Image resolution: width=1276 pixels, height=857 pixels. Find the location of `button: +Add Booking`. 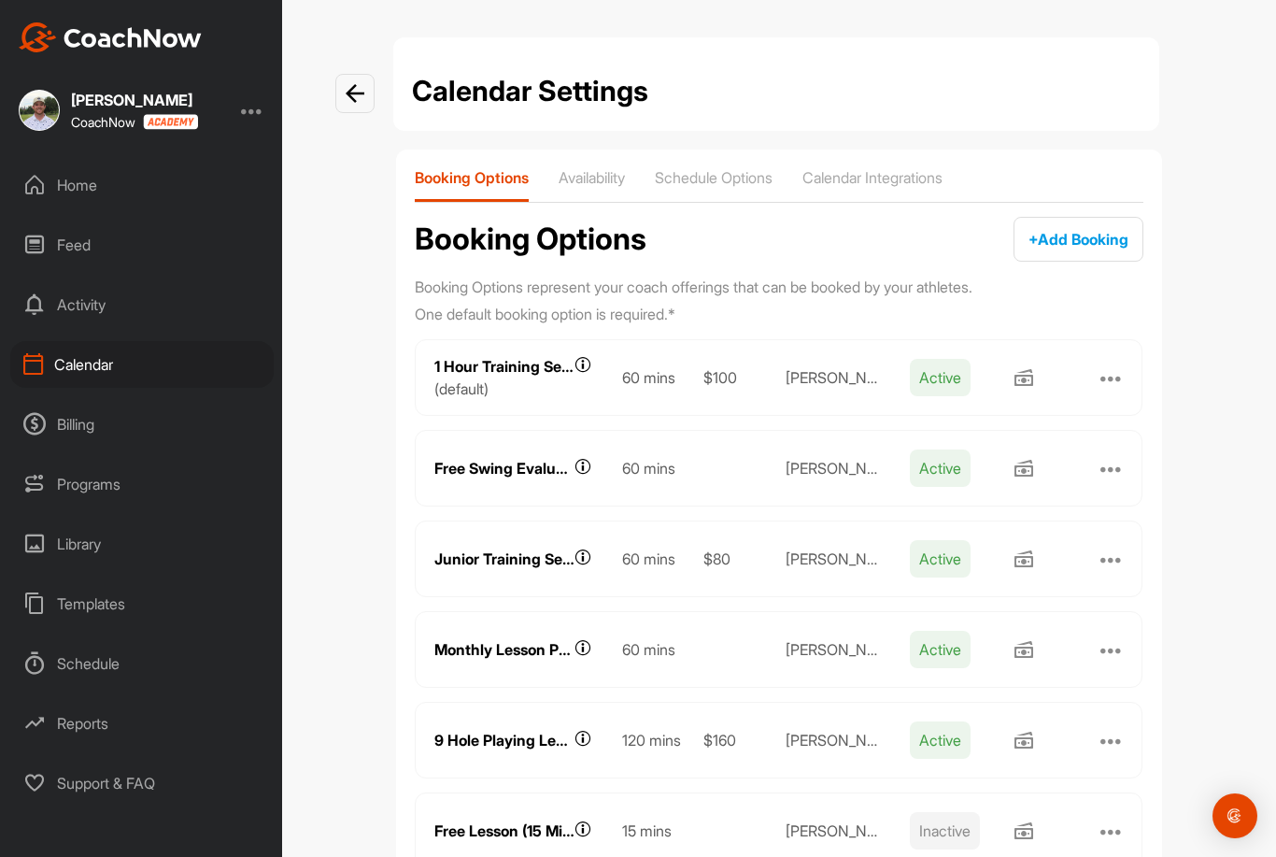

button: +Add Booking is located at coordinates (1078, 239).